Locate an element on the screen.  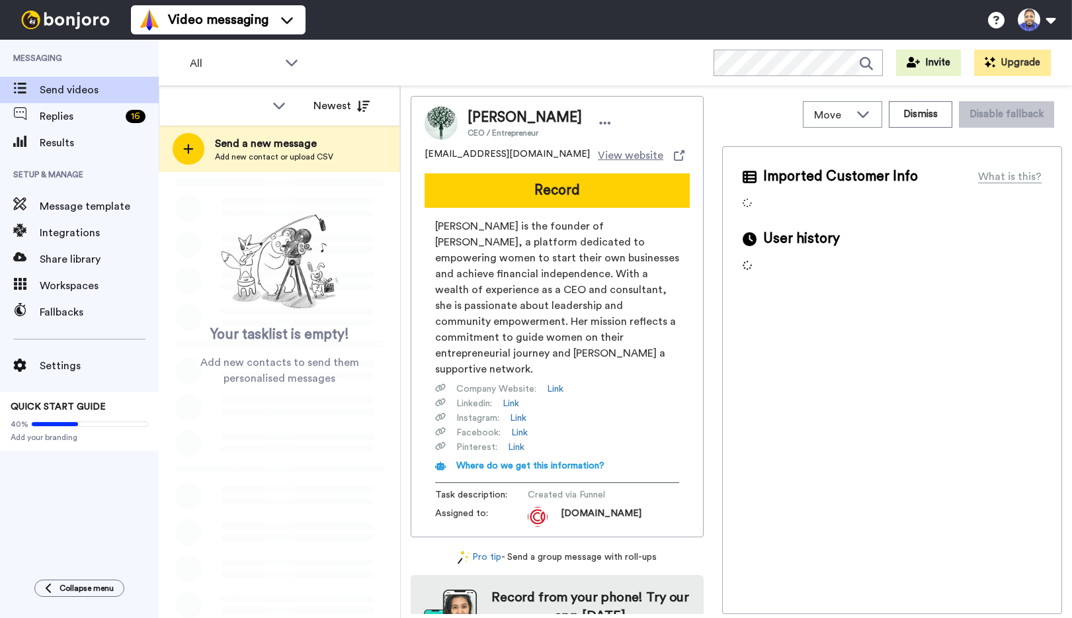
span: Integrations is located at coordinates (99, 233).